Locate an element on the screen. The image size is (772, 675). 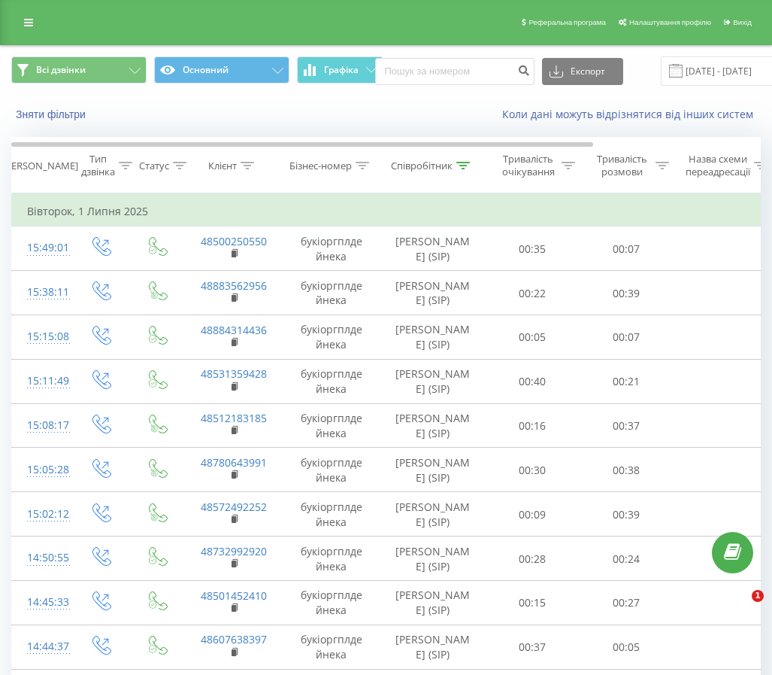
font: 48572492252 is located at coordinates (234, 506).